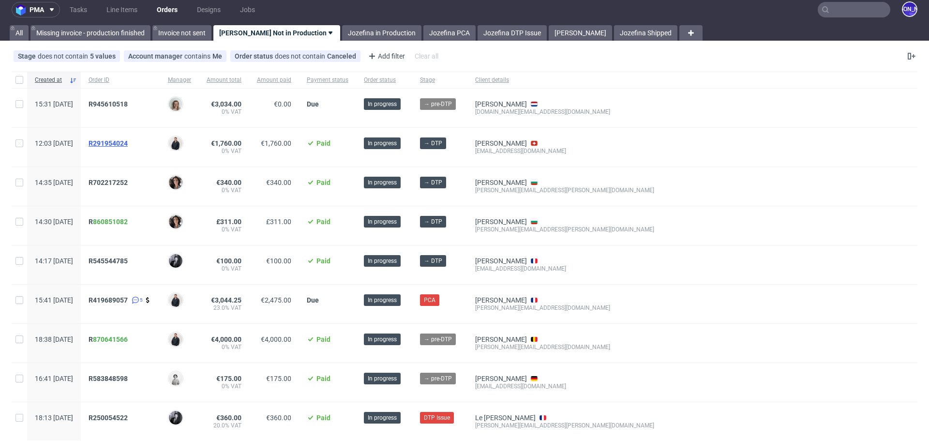 The image size is (929, 441). Describe the element at coordinates (438, 104) in the screenshot. I see `span: → pre-DTP` at that location.